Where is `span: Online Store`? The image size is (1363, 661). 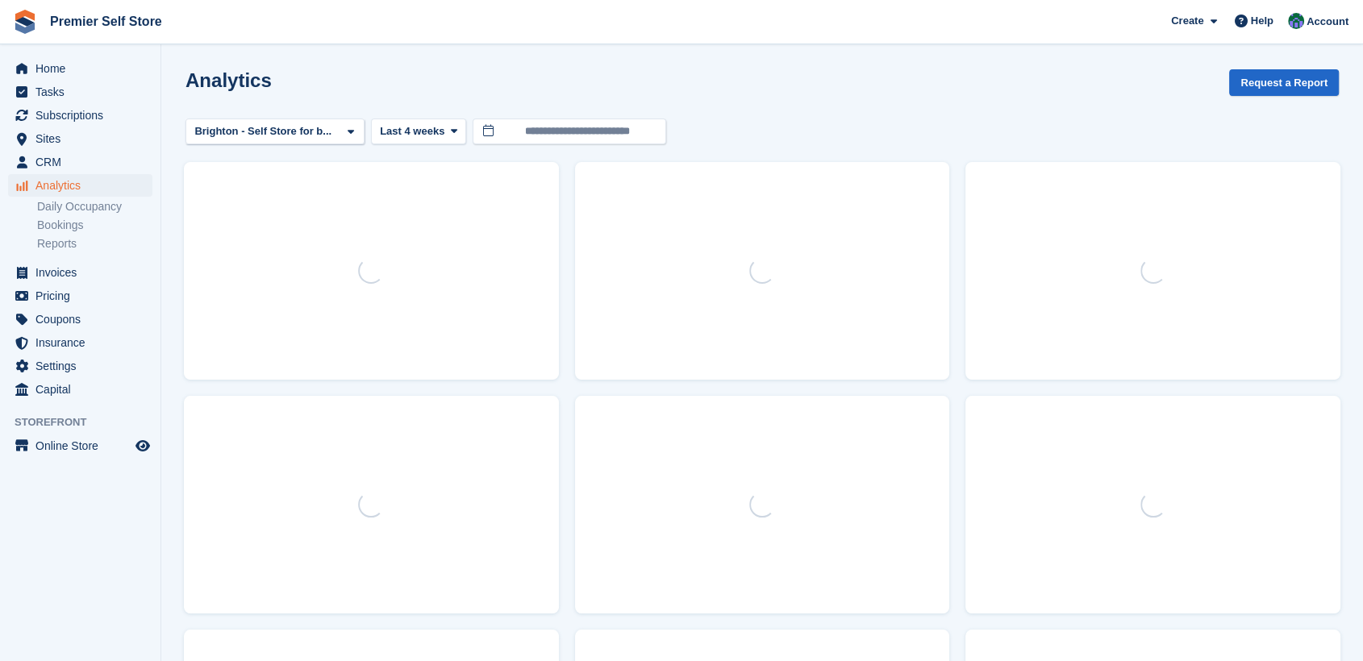
span: Online Store is located at coordinates (84, 446).